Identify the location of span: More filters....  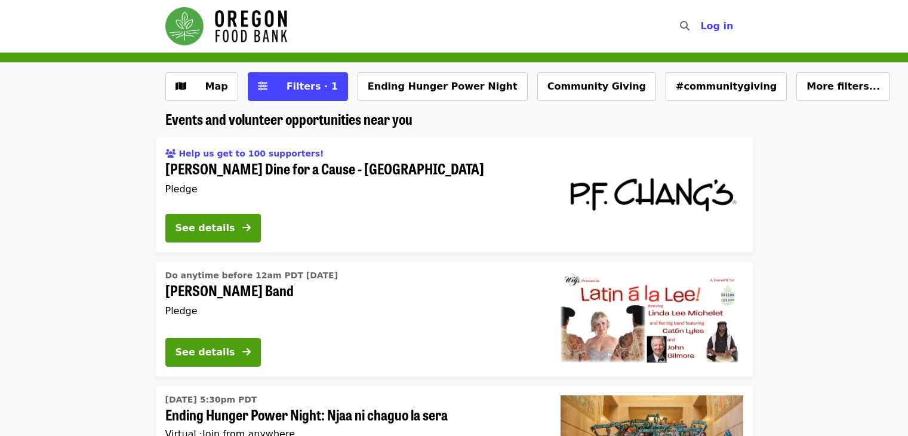
(843, 86).